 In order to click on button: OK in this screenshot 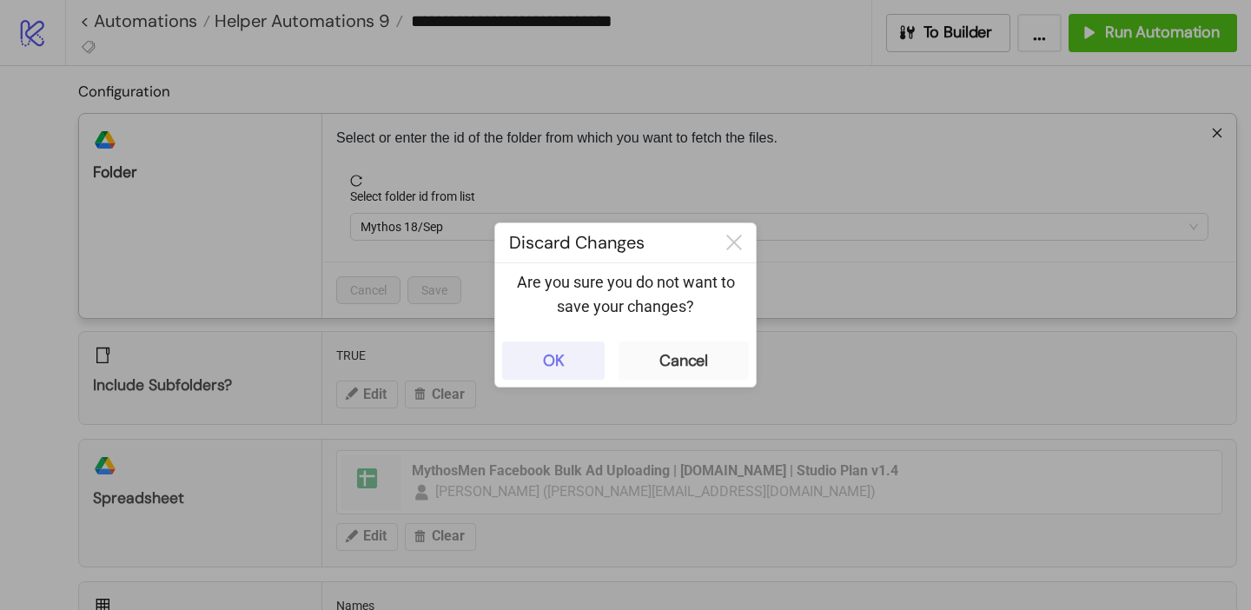, I will do `click(553, 361)`.